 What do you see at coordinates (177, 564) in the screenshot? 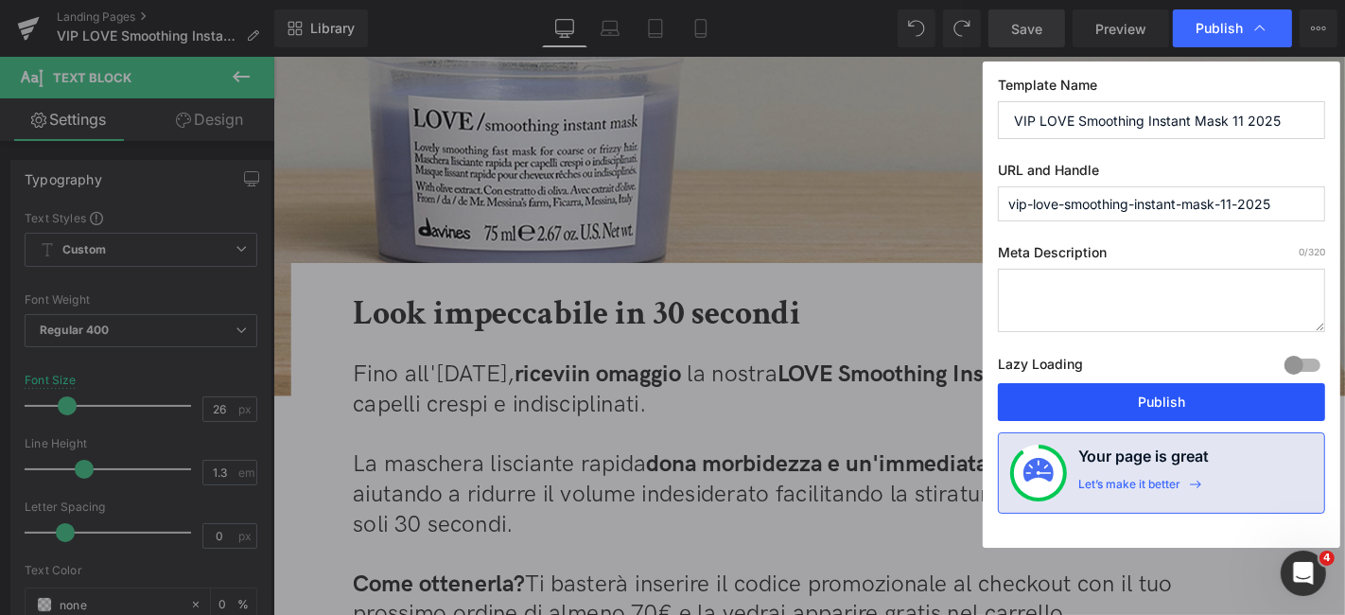
I see `span: Come ottenerla?` at bounding box center [177, 564].